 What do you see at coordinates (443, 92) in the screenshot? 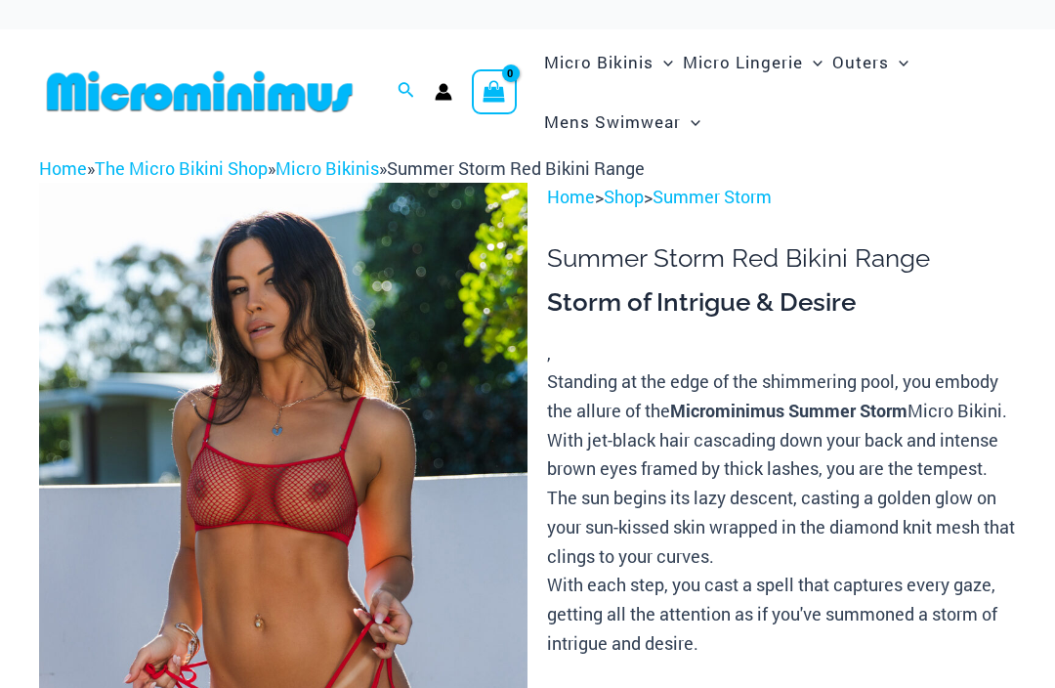
I see `a: Account icon link` at bounding box center [443, 92].